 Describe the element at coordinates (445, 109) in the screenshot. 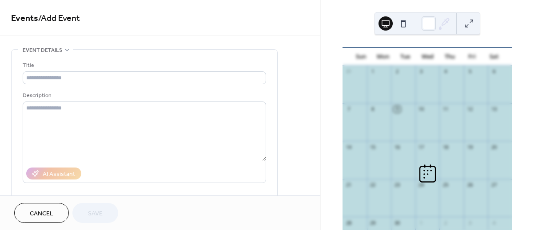

I see `div: 11` at that location.